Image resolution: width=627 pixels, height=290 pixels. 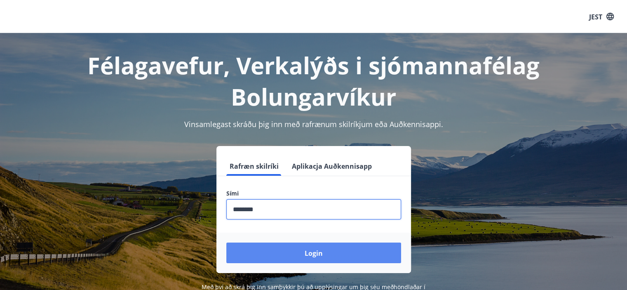 I want to click on font: Rafræn skilríki, so click(x=254, y=166).